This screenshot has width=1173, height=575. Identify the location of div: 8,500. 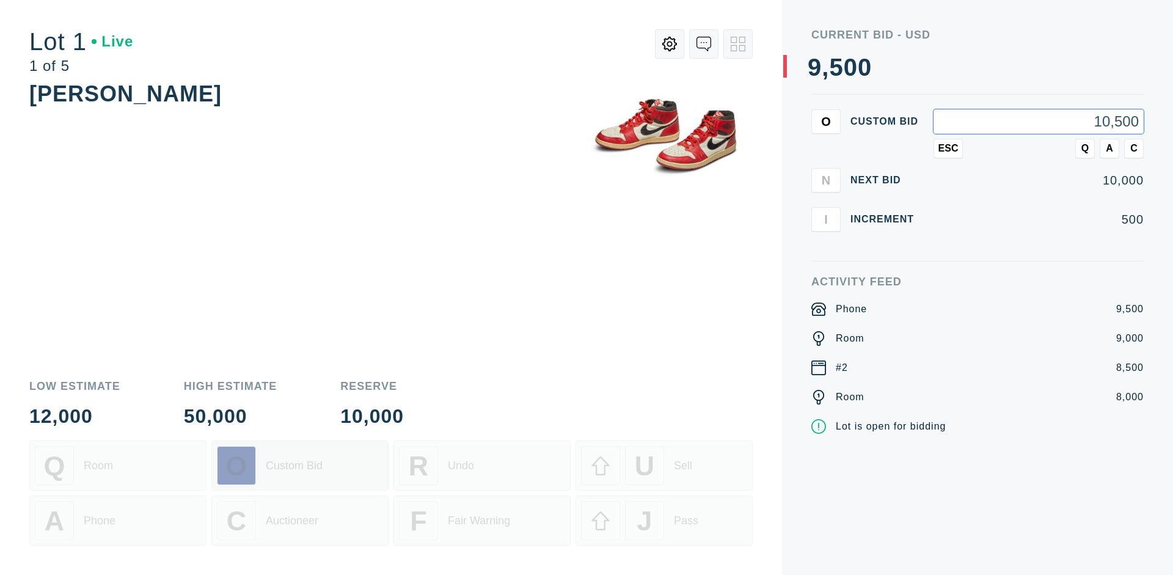
(1130, 368).